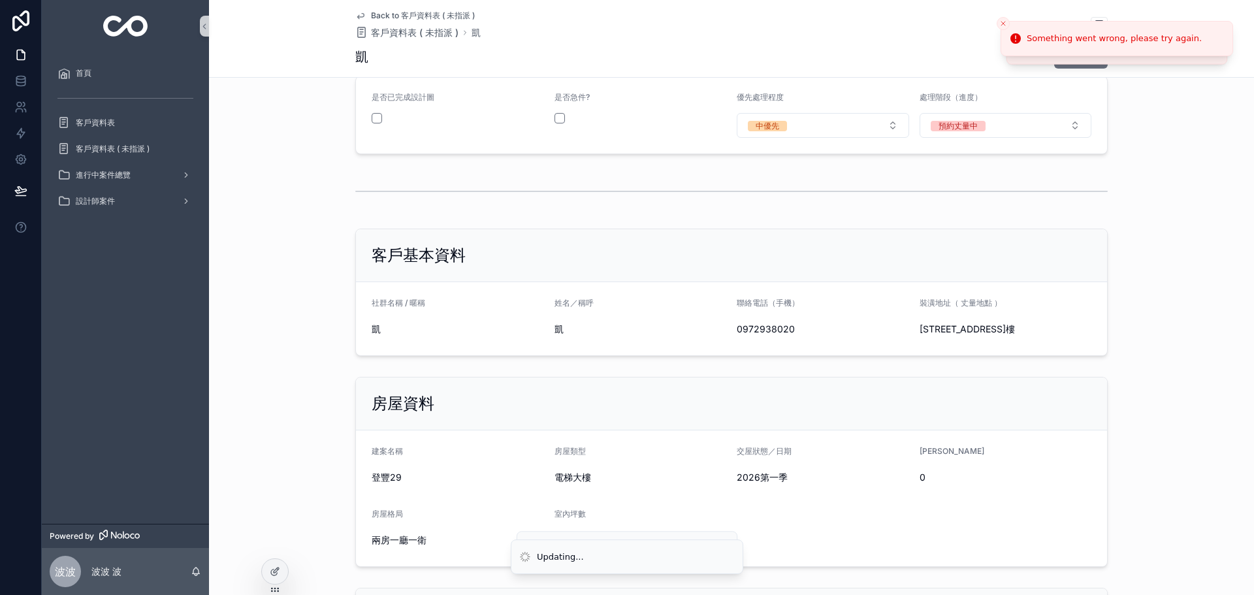  Describe the element at coordinates (125, 73) in the screenshot. I see `a: 首頁` at that location.